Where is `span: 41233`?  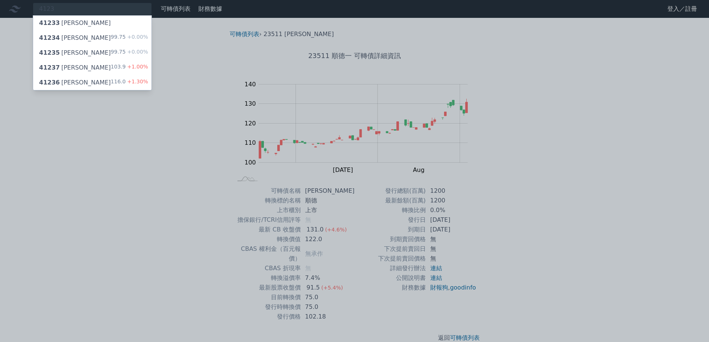
span: 41233 is located at coordinates (50, 23).